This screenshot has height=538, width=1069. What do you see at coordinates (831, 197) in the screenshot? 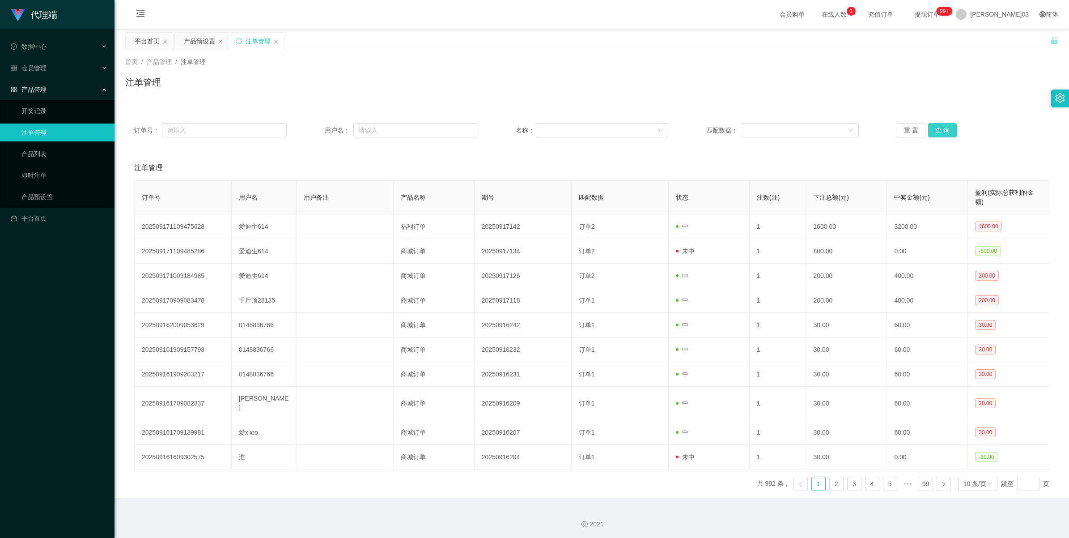
I see `span: 下注总额(元)` at bounding box center [831, 197].